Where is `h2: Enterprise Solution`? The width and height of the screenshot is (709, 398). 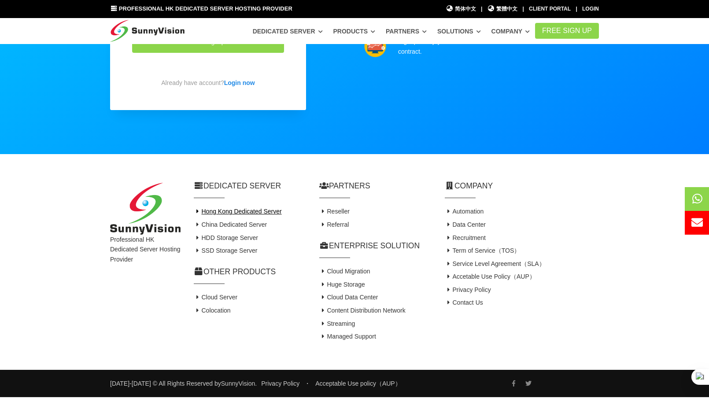 h2: Enterprise Solution is located at coordinates (375, 246).